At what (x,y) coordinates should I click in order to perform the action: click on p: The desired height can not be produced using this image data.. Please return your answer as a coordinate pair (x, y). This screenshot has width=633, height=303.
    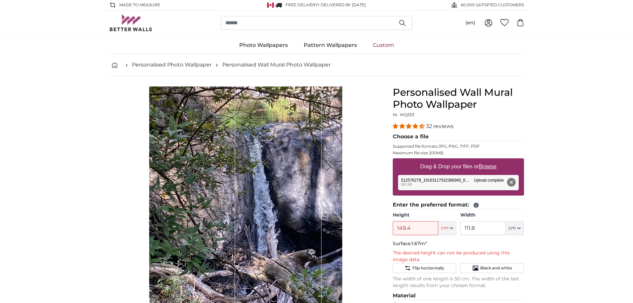
    Looking at the image, I should click on (458, 256).